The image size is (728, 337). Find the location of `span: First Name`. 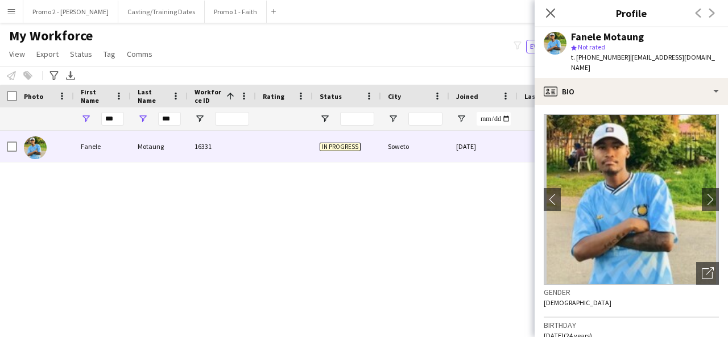

span: First Name is located at coordinates (96, 96).